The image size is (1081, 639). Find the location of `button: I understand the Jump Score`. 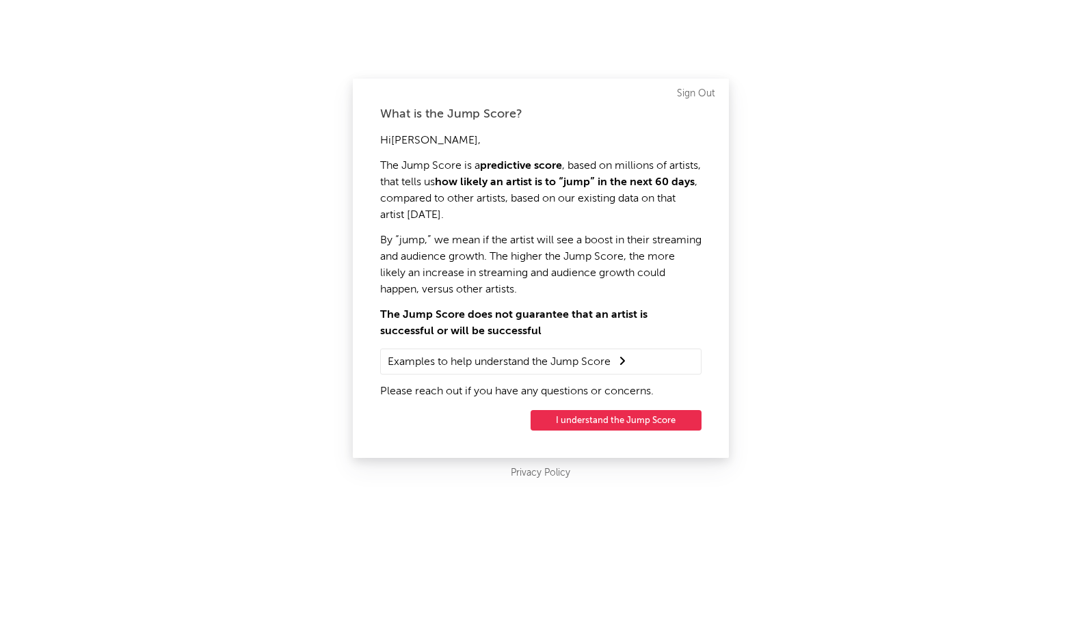

button: I understand the Jump Score is located at coordinates (616, 420).